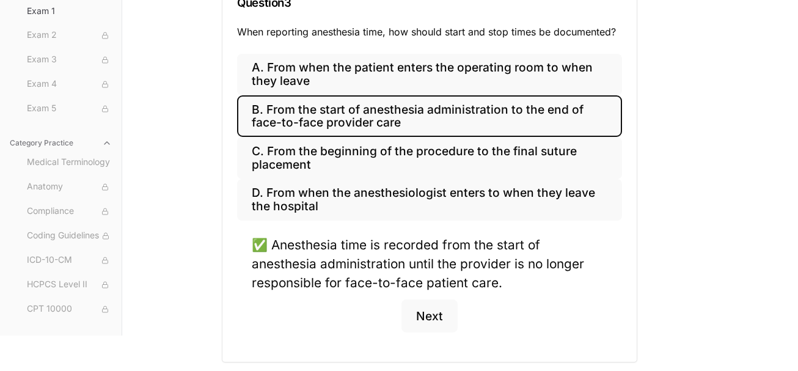 The image size is (798, 371). I want to click on button: A. From when the patient enters the operating room to when they leave, so click(430, 75).